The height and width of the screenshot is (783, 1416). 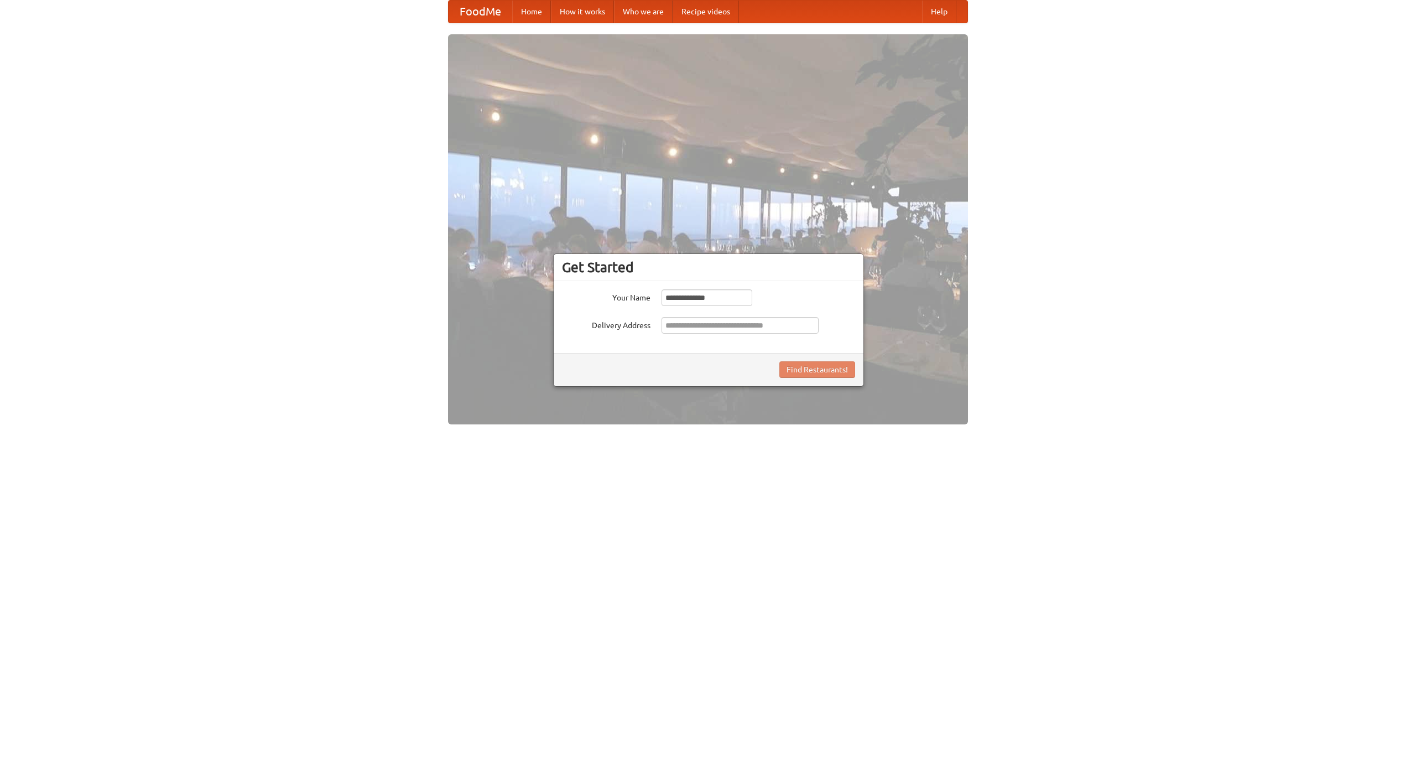 What do you see at coordinates (606, 296) in the screenshot?
I see `label: Your Name` at bounding box center [606, 296].